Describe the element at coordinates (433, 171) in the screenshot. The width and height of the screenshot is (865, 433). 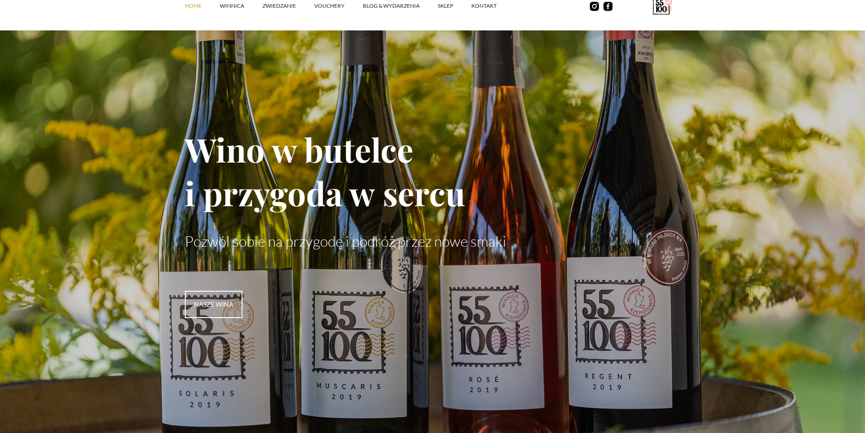
I see `h1: Wino w butelce i przygoda w sercu` at that location.